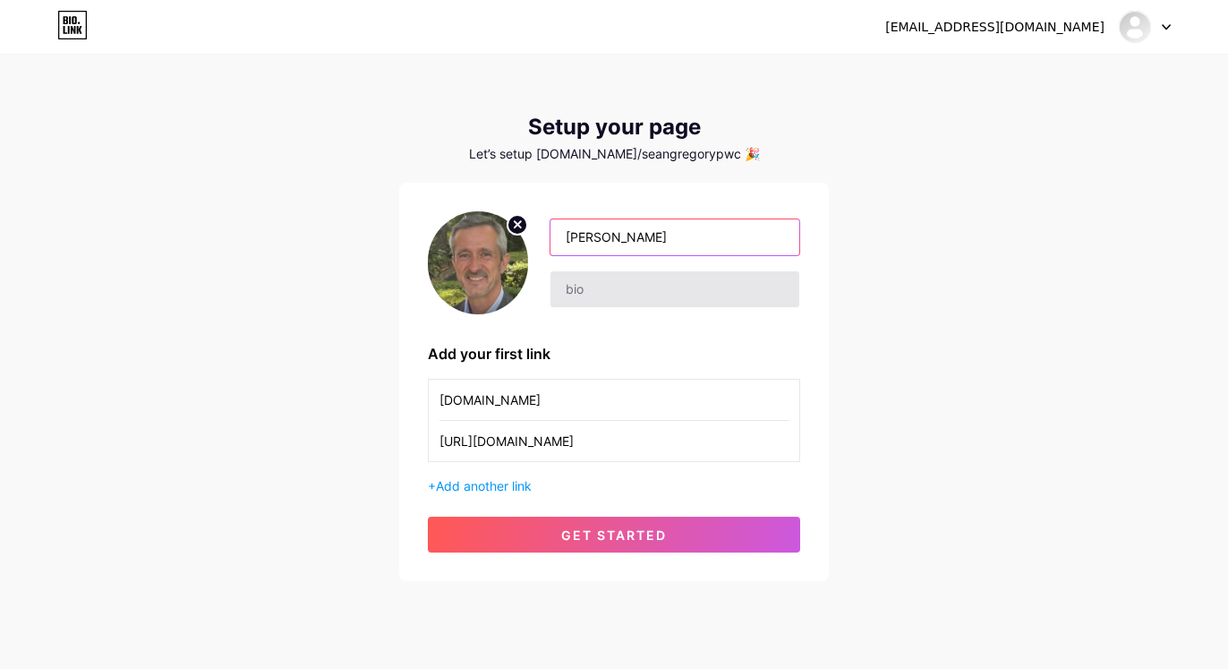 The height and width of the screenshot is (669, 1228). I want to click on input: Link name (My Instagram), so click(614, 399).